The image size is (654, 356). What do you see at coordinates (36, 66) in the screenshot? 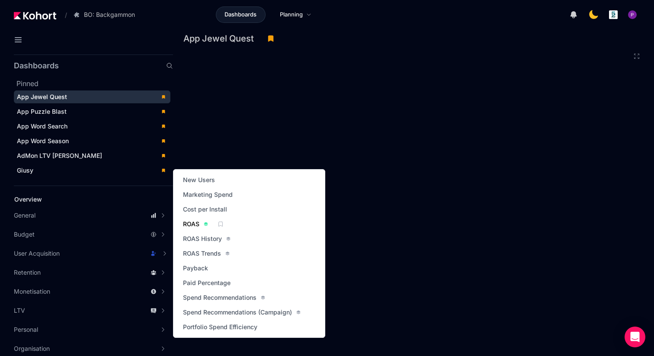
I see `h2: Dashboards` at bounding box center [36, 66].